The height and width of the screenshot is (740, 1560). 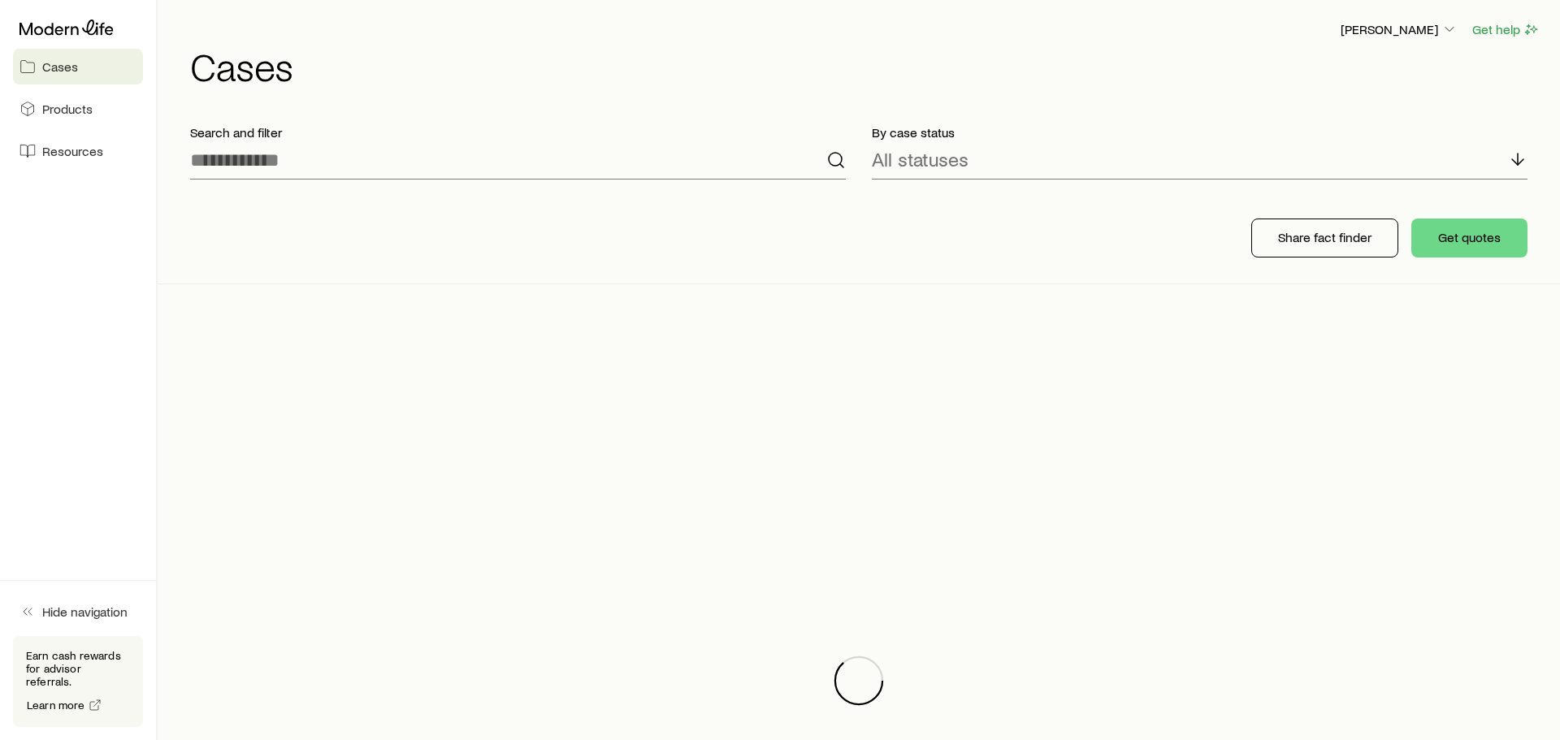 What do you see at coordinates (1324, 238) in the screenshot?
I see `button: Share fact finder` at bounding box center [1324, 238].